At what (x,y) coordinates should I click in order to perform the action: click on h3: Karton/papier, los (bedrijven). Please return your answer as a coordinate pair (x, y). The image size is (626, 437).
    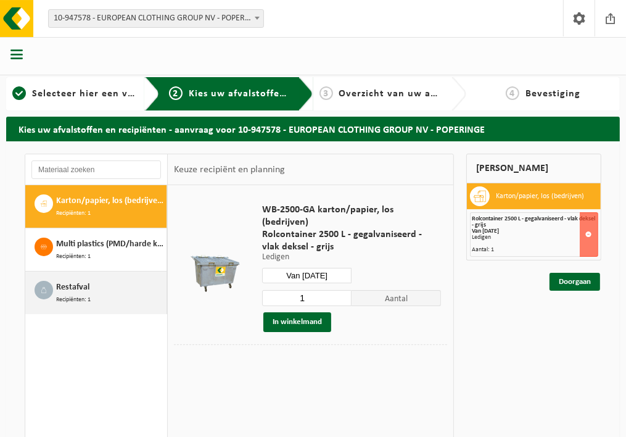
    Looking at the image, I should click on (540, 196).